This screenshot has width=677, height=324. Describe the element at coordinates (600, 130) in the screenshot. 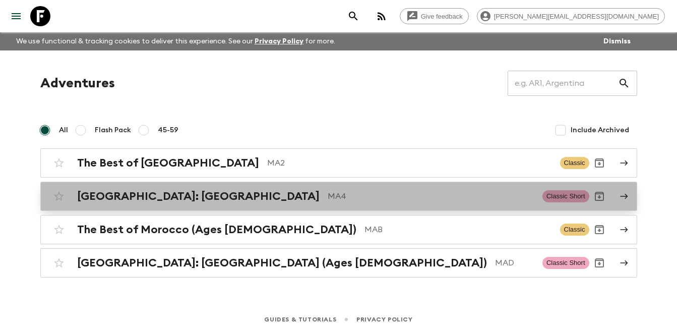

I see `span: Include Archived` at that location.